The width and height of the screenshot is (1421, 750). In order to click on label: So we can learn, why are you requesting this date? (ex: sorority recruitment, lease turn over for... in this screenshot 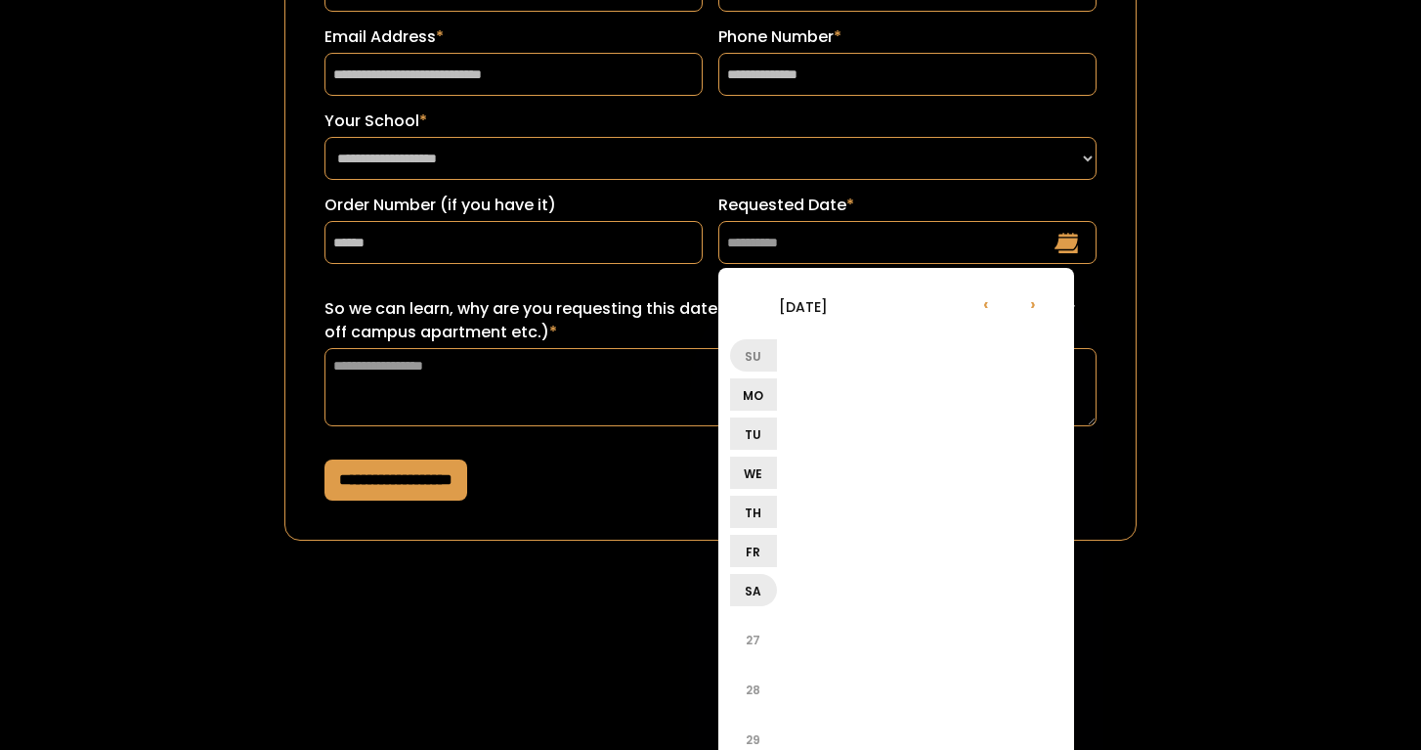, I will do `click(711, 321)`.